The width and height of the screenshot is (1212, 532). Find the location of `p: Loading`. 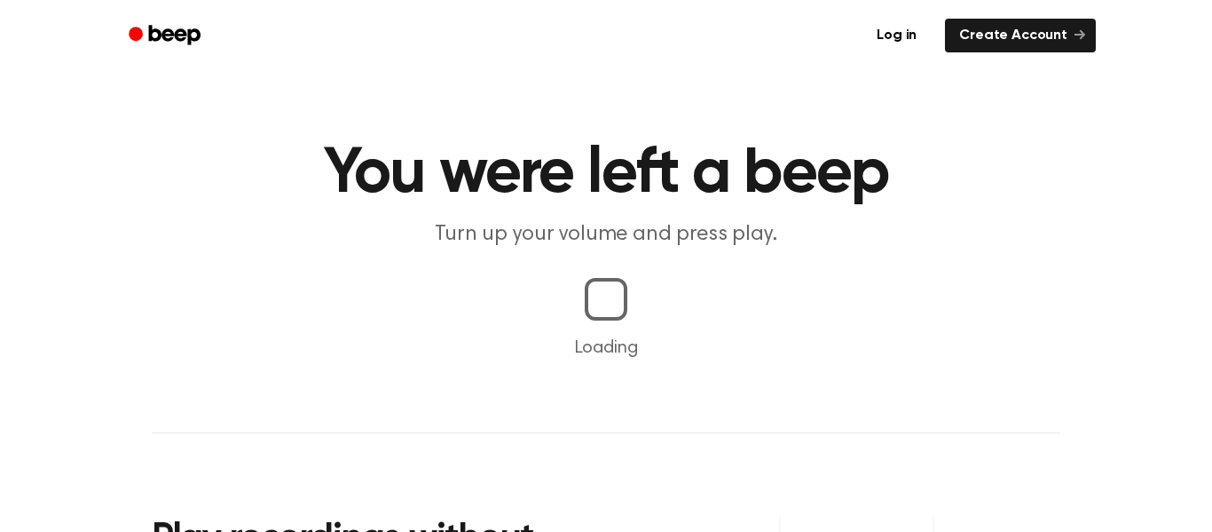

p: Loading is located at coordinates (606, 348).